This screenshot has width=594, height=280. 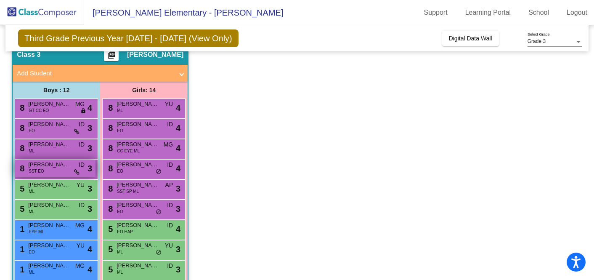 I want to click on mat-icon: picture_as_pdf, so click(x=111, y=57).